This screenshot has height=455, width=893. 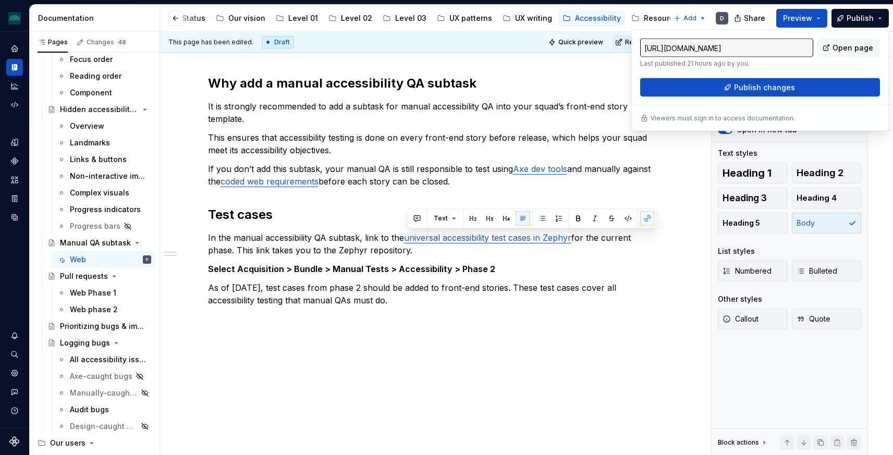 I want to click on button: Callout, so click(x=753, y=319).